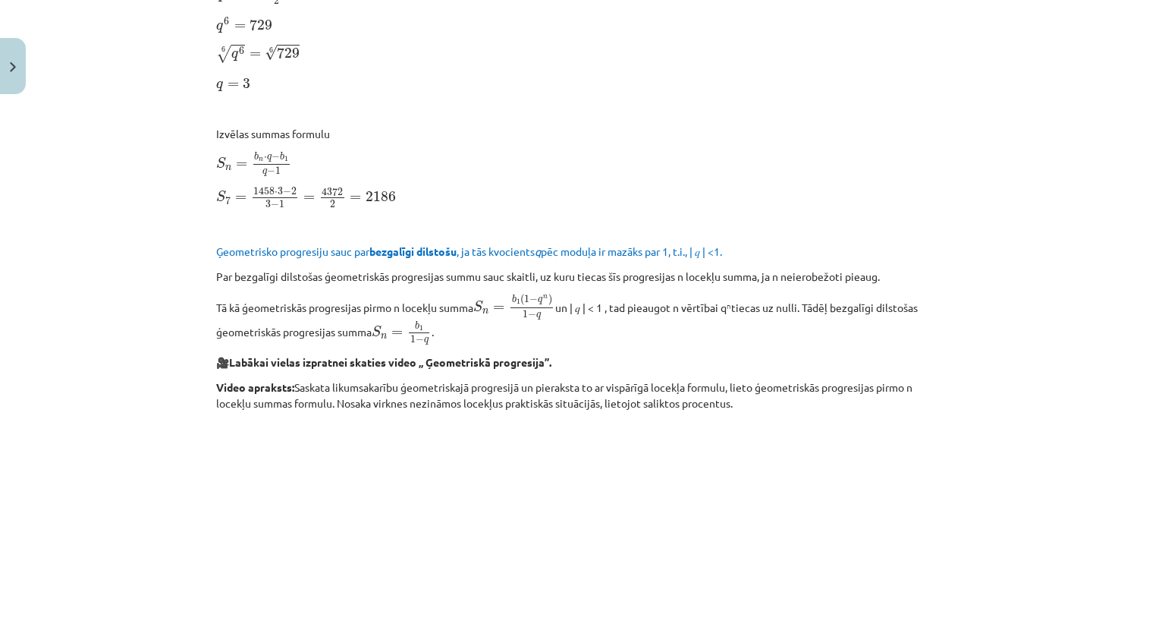  What do you see at coordinates (583, 319) in the screenshot?
I see `p: Tā kā ģeometriskās progresijas pirmo n locekļu summa un | 𝑞 | < 1 , tad pieaugot n vērtībai q tie...` at bounding box center [583, 319].